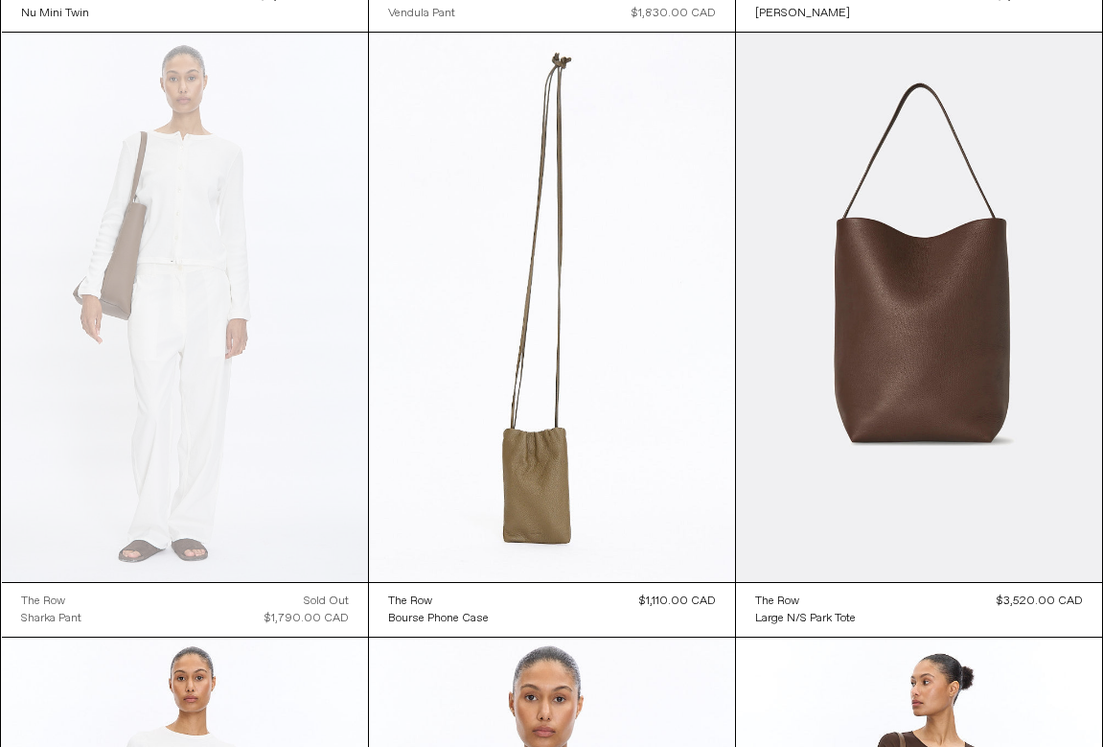 This screenshot has width=1103, height=747. I want to click on div: Large N/S Park Tote, so click(805, 618).